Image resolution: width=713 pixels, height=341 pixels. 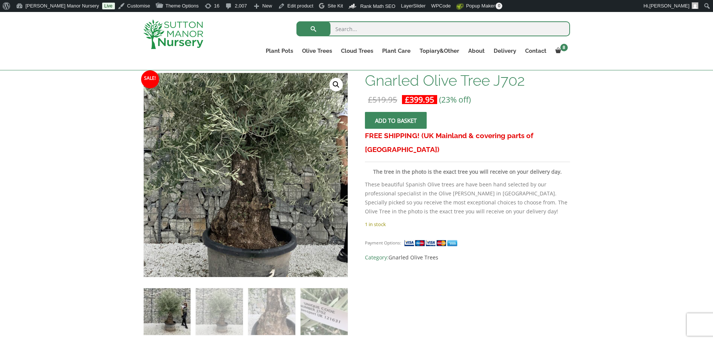 I want to click on img: Gnarled Olive Tree J702 - Image 4, so click(x=324, y=311).